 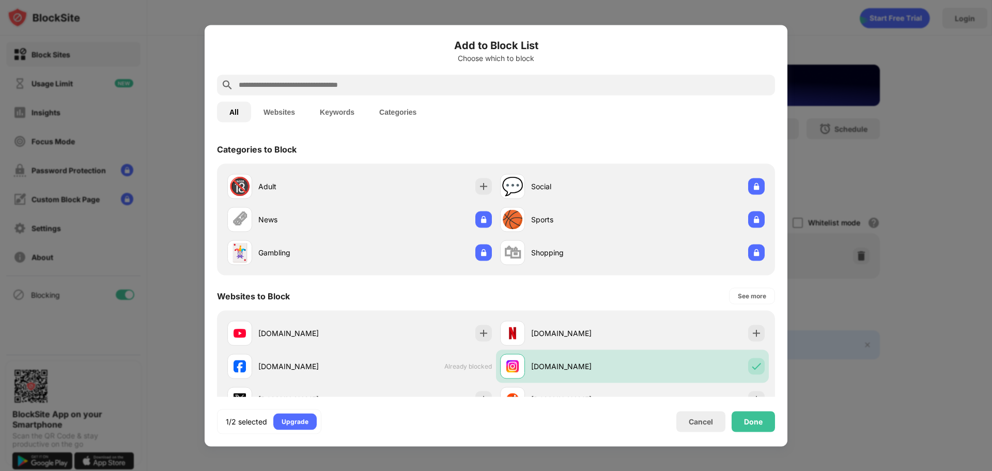 What do you see at coordinates (398, 112) in the screenshot?
I see `button: Categories` at bounding box center [398, 112].